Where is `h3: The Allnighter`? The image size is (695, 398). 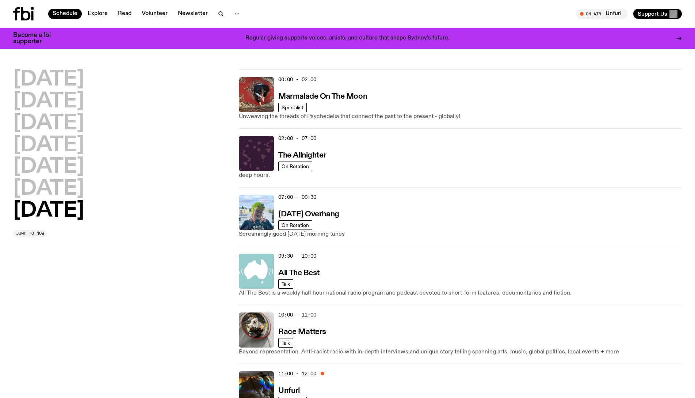 h3: The Allnighter is located at coordinates (302, 155).